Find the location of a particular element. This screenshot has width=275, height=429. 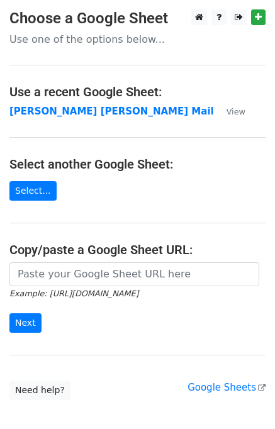

a: View is located at coordinates (230, 111).